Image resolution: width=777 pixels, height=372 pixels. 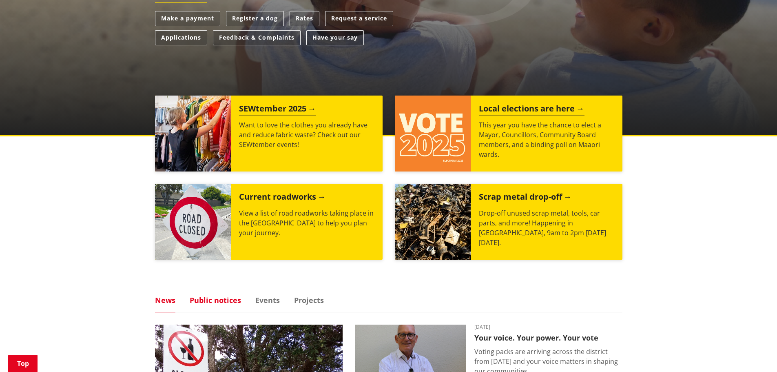 I want to click on a: A massive pile of rusted scrap metal, including wheels and various industrial parts, under a clea..., so click(x=509, y=221).